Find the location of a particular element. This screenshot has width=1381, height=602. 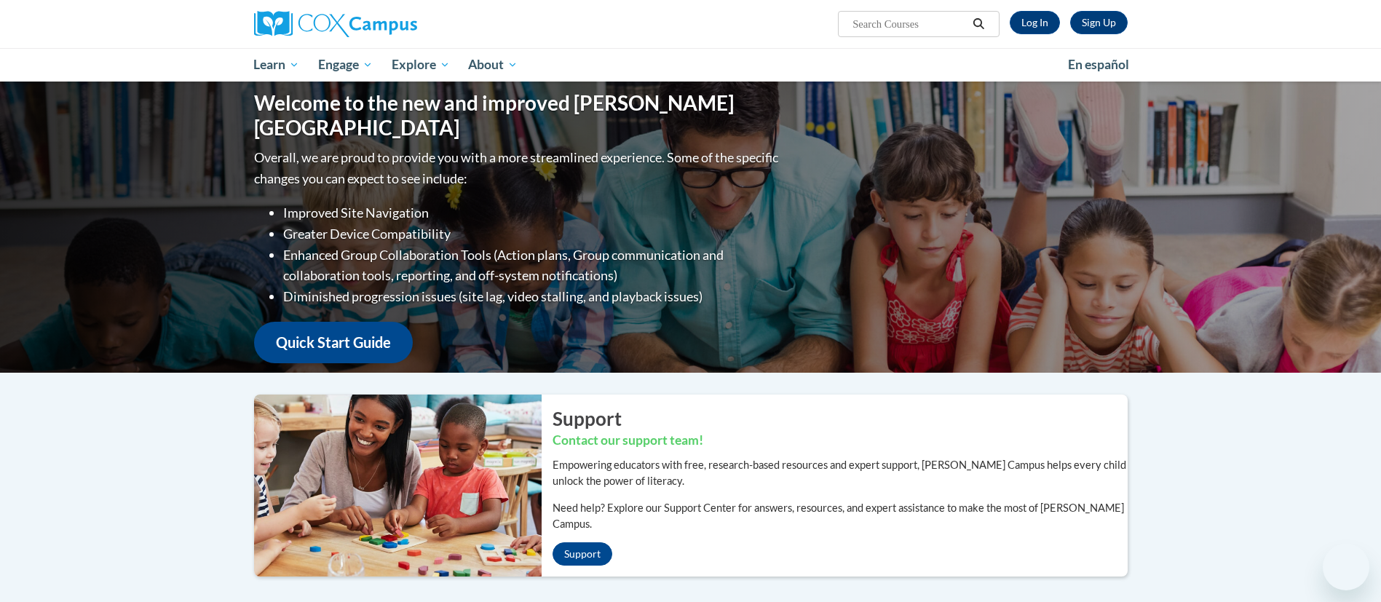

span: About is located at coordinates (493, 65).